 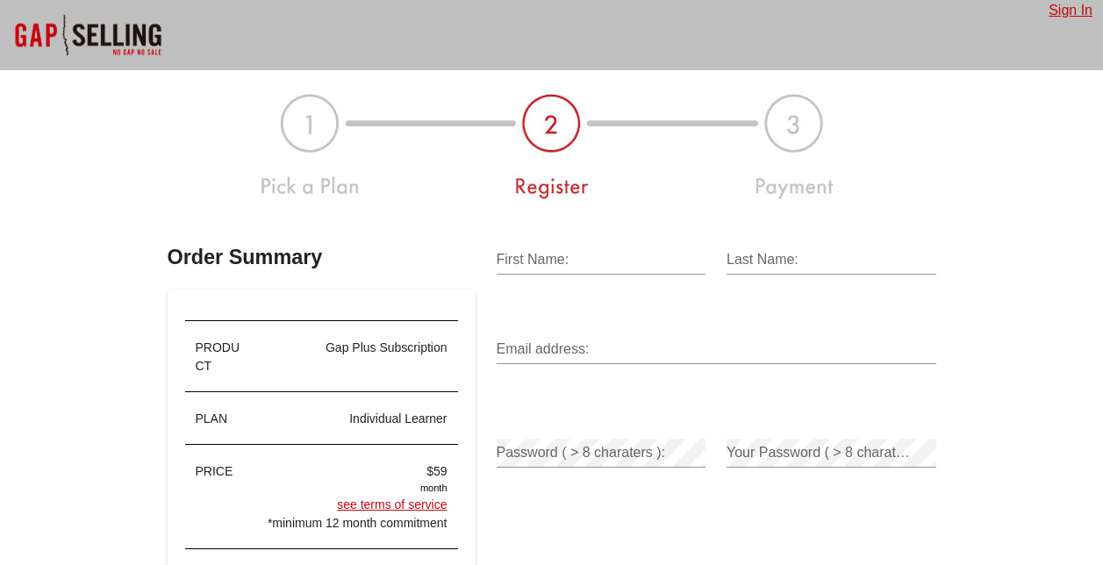 I want to click on div: month, so click(x=355, y=488).